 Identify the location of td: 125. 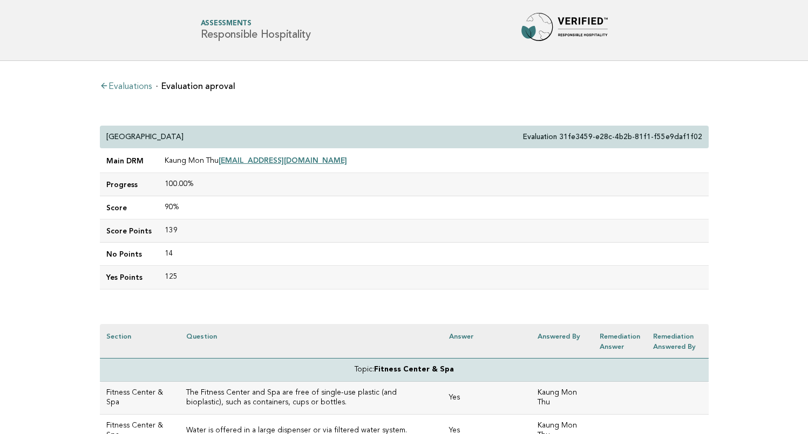
(433, 277).